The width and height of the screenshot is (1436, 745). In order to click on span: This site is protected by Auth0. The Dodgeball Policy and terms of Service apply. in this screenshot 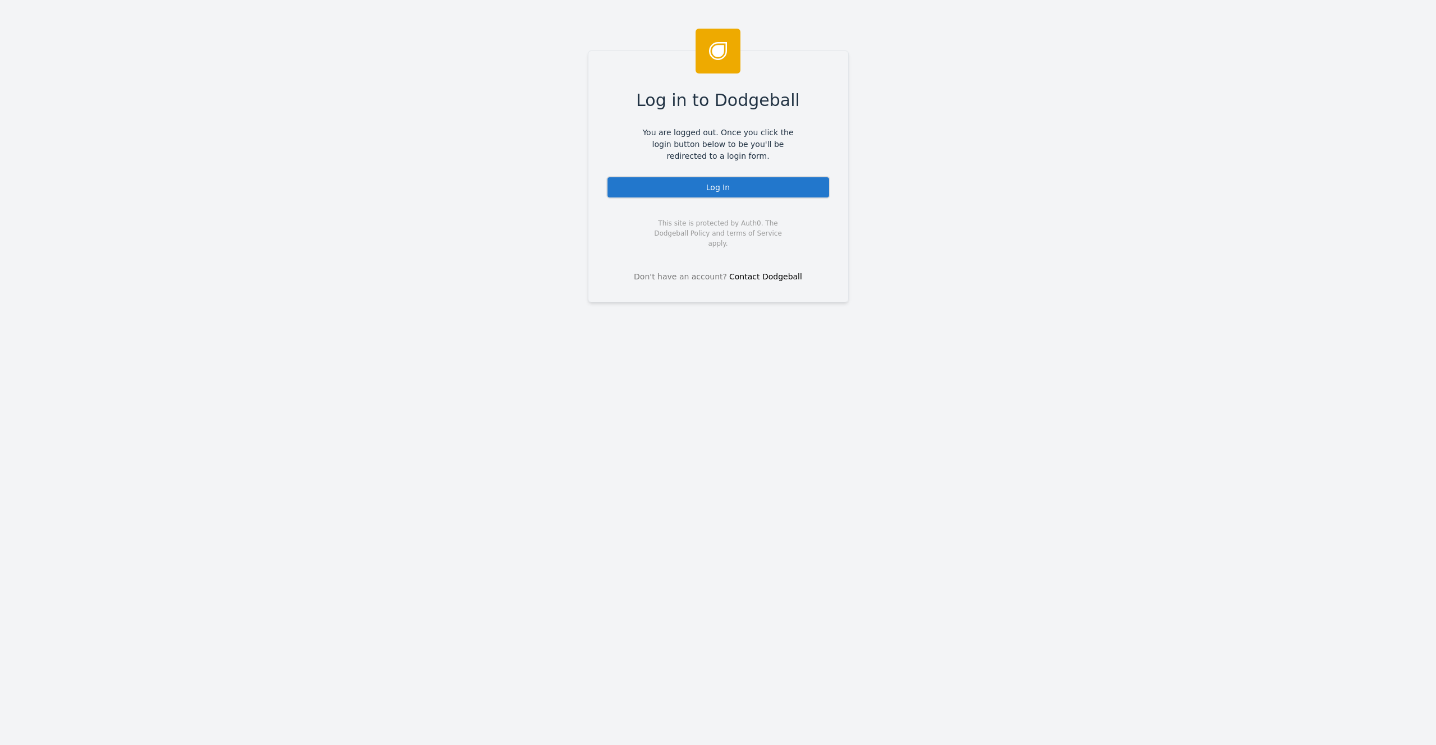, I will do `click(718, 233)`.